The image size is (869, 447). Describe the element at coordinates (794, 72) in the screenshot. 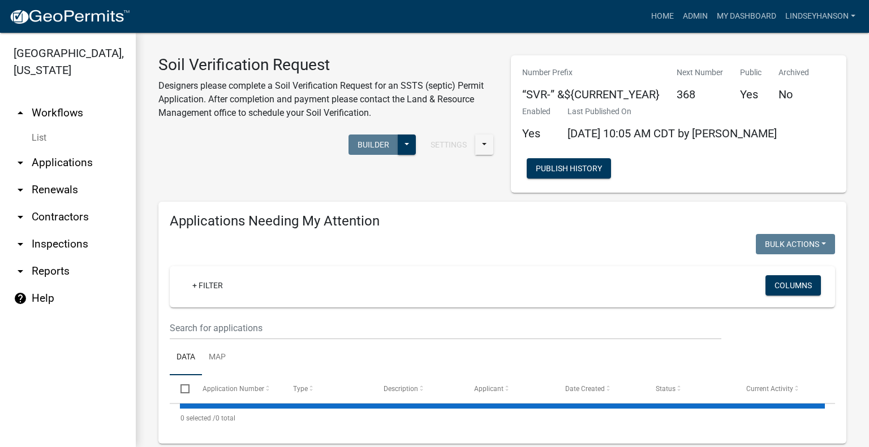

I see `p: Archived` at that location.